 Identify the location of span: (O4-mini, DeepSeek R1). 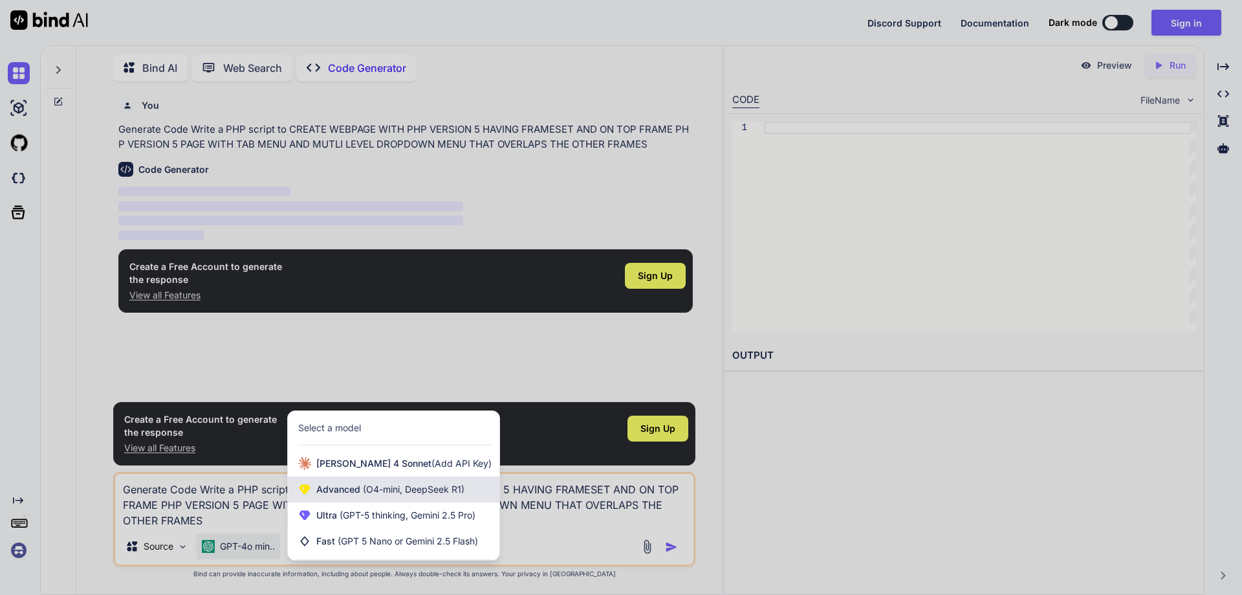
(412, 488).